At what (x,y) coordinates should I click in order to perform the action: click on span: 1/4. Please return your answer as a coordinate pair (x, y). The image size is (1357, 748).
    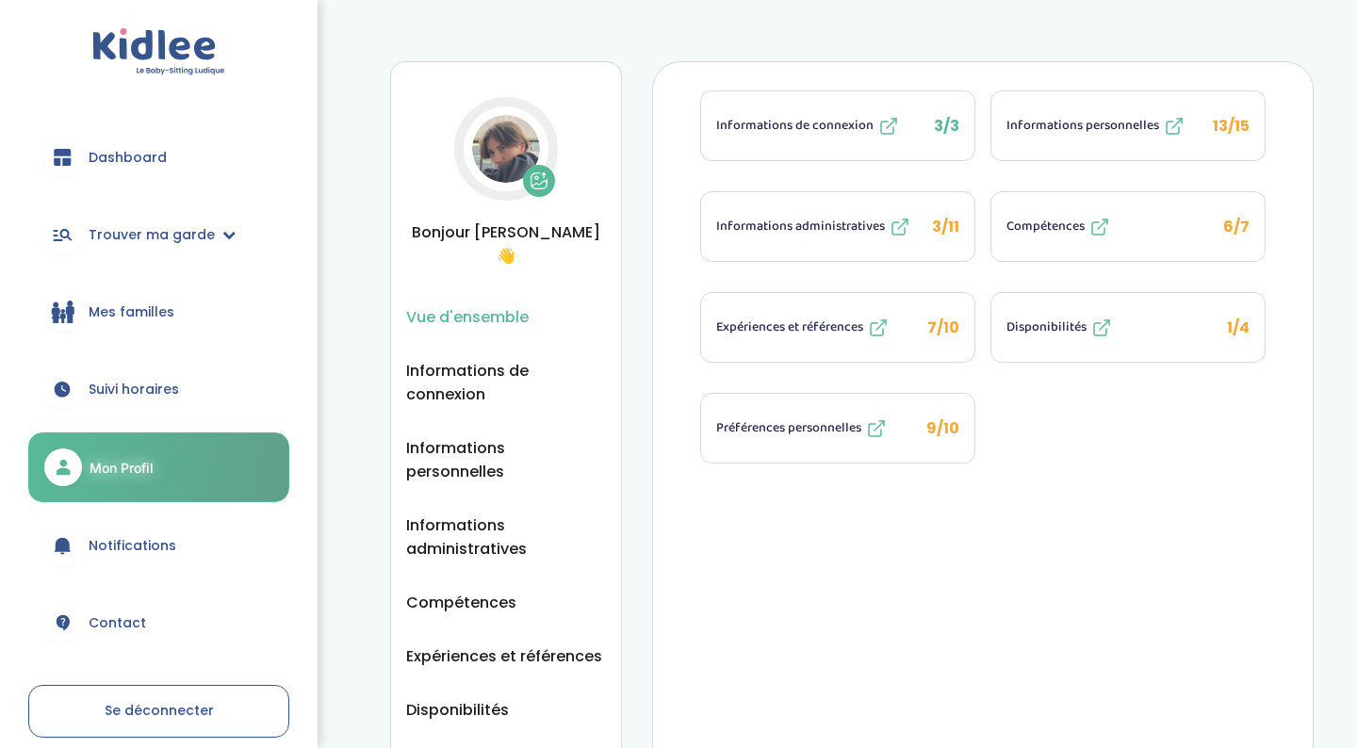
    Looking at the image, I should click on (1238, 327).